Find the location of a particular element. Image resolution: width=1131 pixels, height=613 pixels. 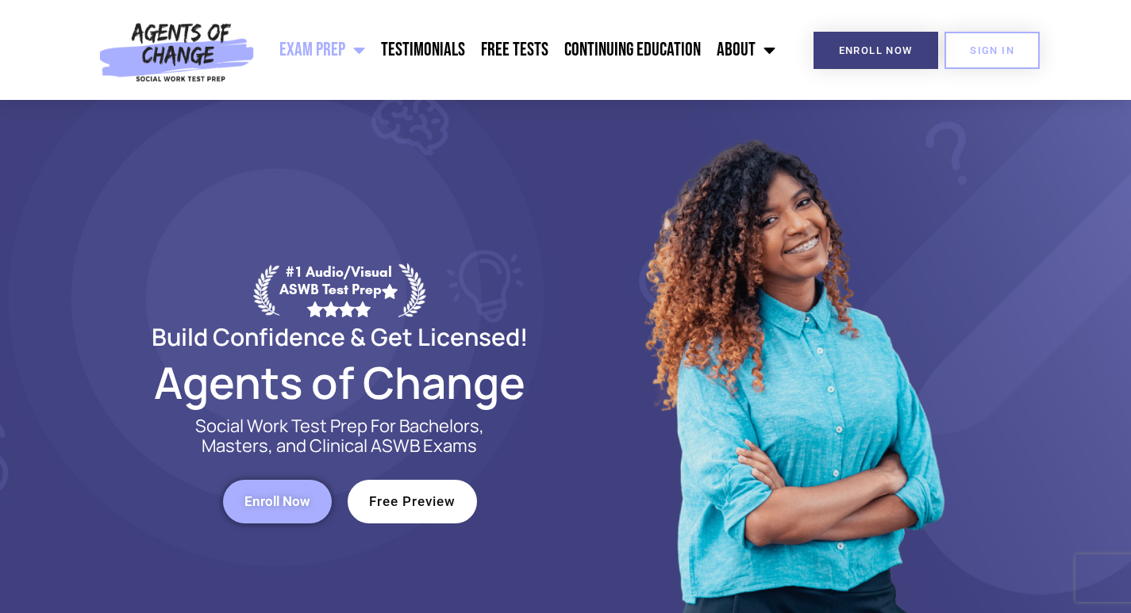

span: Free Preview is located at coordinates (412, 501).